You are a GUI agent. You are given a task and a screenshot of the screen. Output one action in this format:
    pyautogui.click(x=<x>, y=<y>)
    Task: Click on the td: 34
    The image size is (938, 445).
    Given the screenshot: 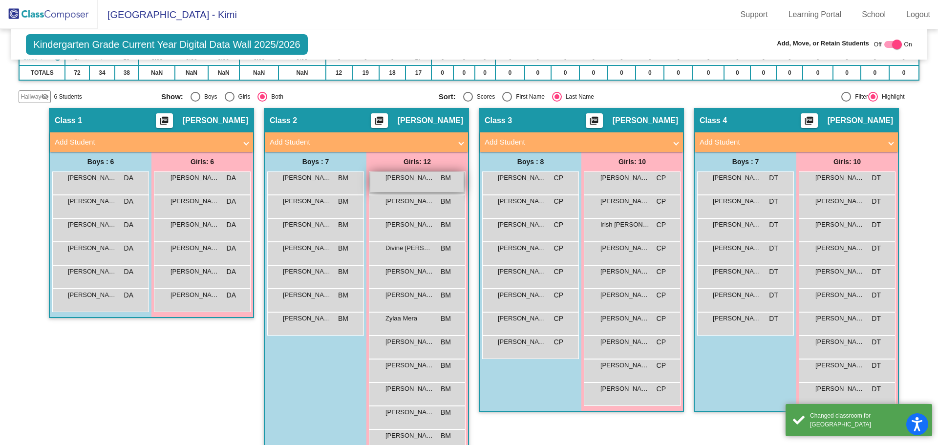 What is the action you would take?
    pyautogui.click(x=102, y=73)
    